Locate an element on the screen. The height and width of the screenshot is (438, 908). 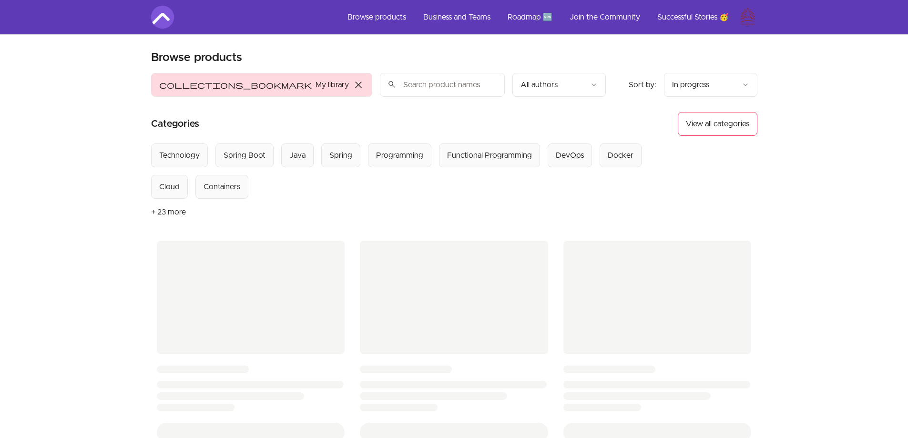
span: Sort by: is located at coordinates (643, 85).